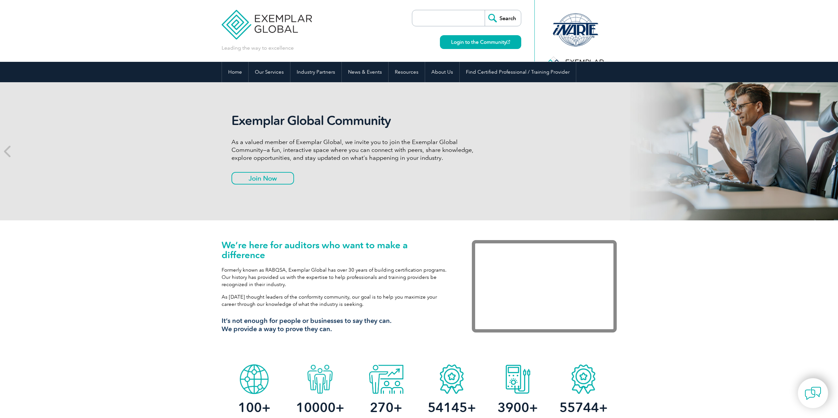 The image size is (838, 418). What do you see at coordinates (316, 72) in the screenshot?
I see `a: Industry Partners` at bounding box center [316, 72].